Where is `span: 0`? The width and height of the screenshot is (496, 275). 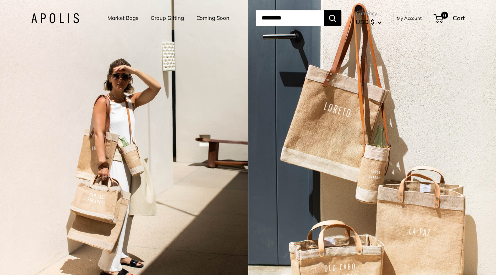
span: 0 is located at coordinates (444, 15).